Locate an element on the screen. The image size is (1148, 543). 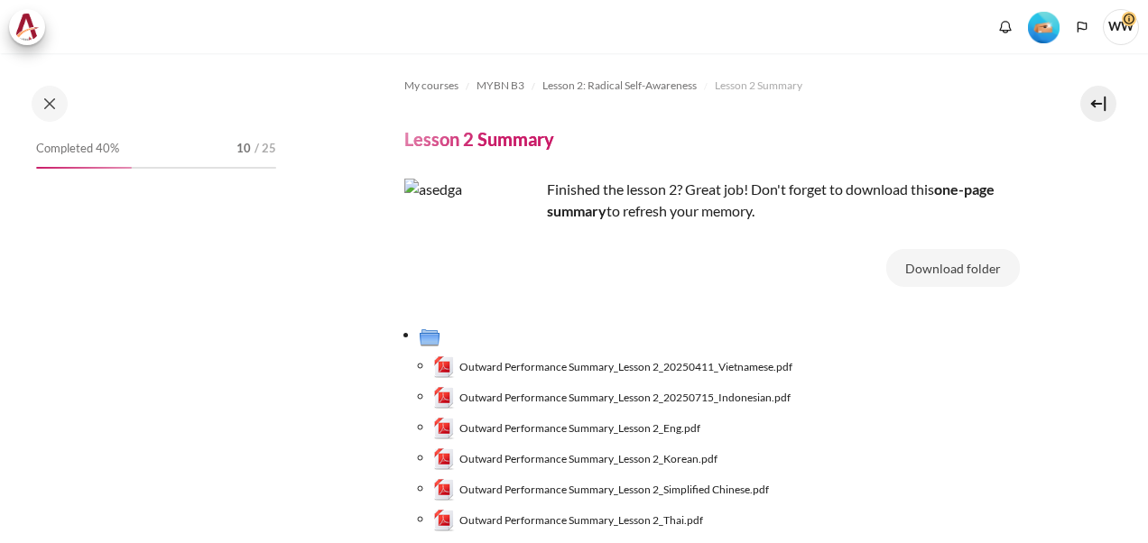
a: Outward Performance Summary_Lesson 2_Thai.pdfOutward Performance Summary_Lesson 2_Thai.pdf is located at coordinates (568, 521).